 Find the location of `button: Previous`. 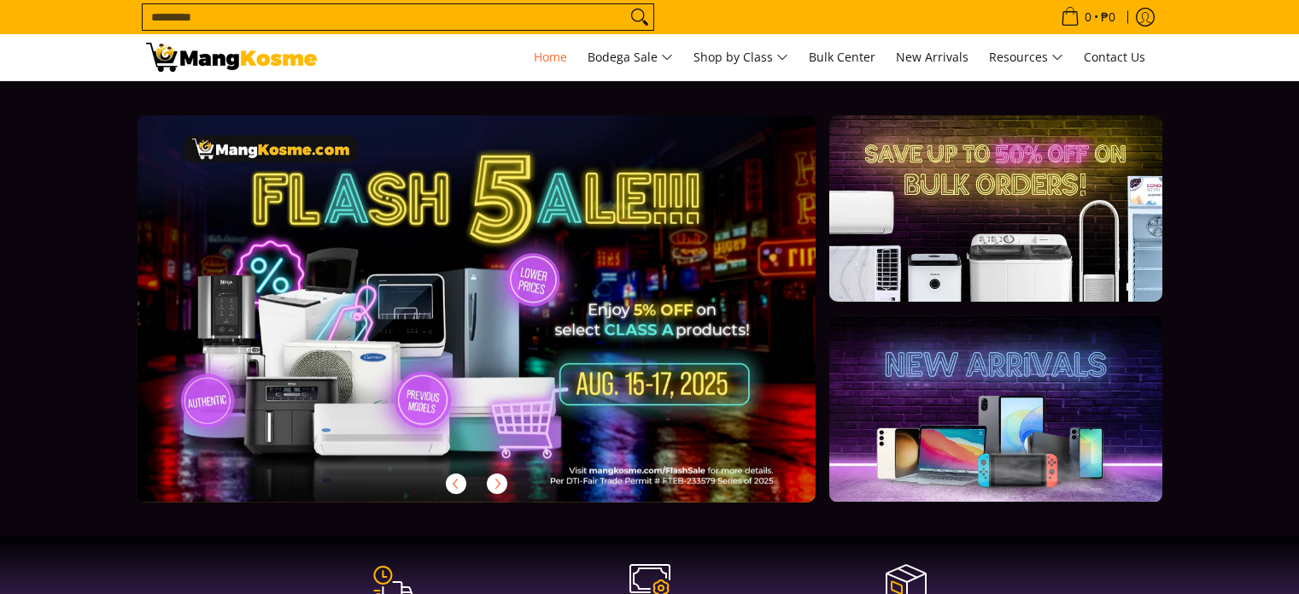

button: Previous is located at coordinates (456, 483).